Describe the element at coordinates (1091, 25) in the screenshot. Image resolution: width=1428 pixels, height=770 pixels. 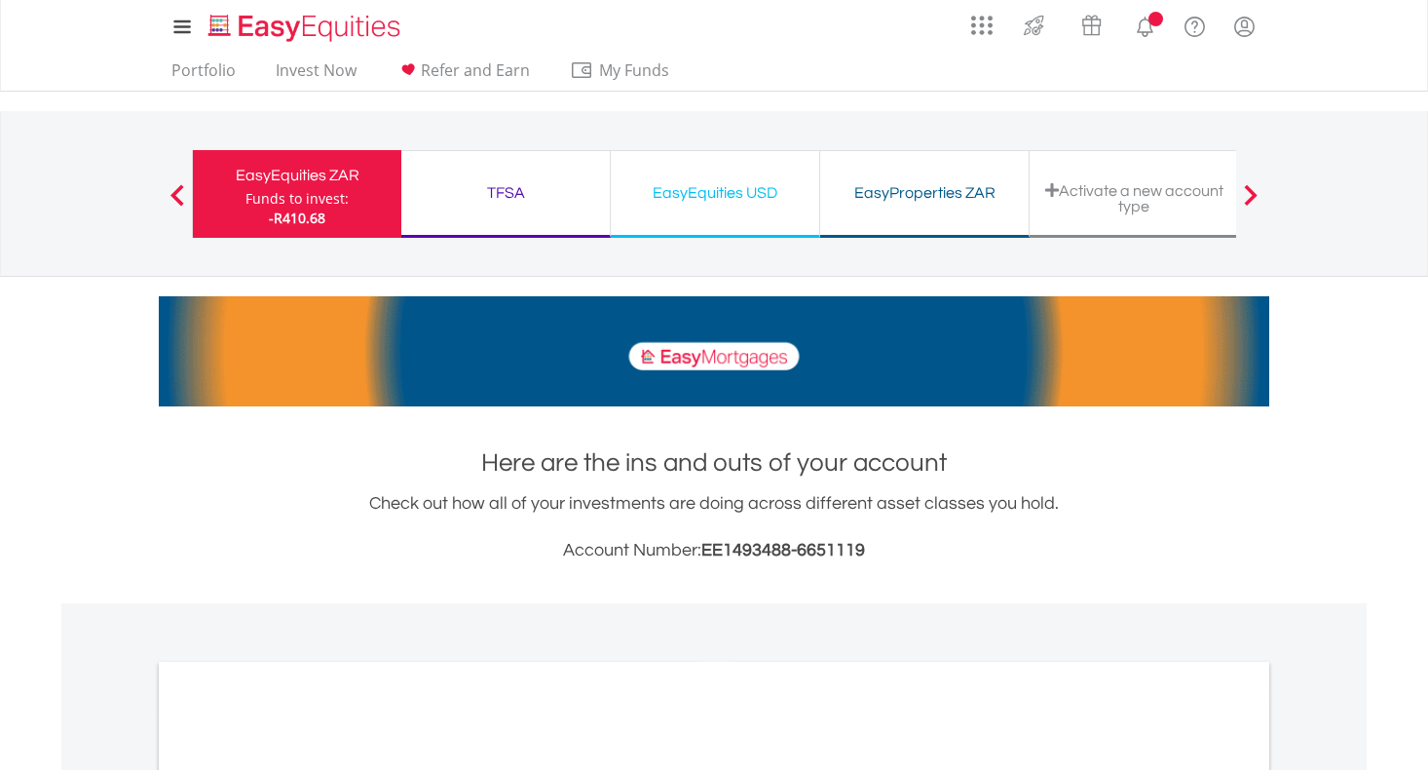
I see `img: vouchers-v2.svg` at that location.